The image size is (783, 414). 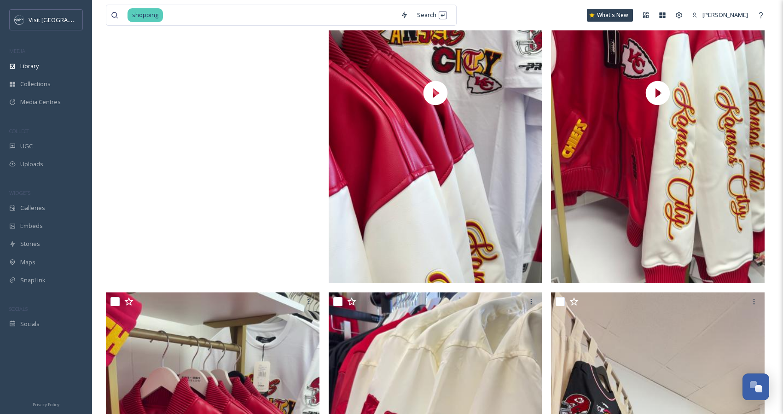 What do you see at coordinates (31, 225) in the screenshot?
I see `span: Embeds` at bounding box center [31, 225].